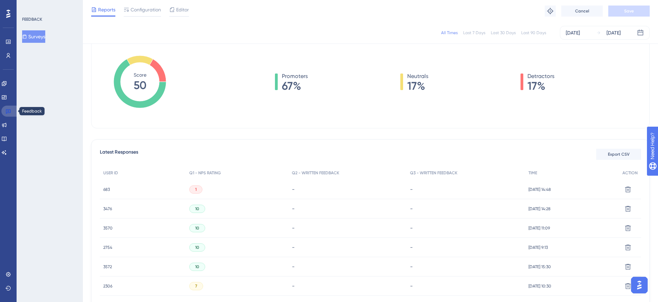  I want to click on div: All Times, so click(449, 33).